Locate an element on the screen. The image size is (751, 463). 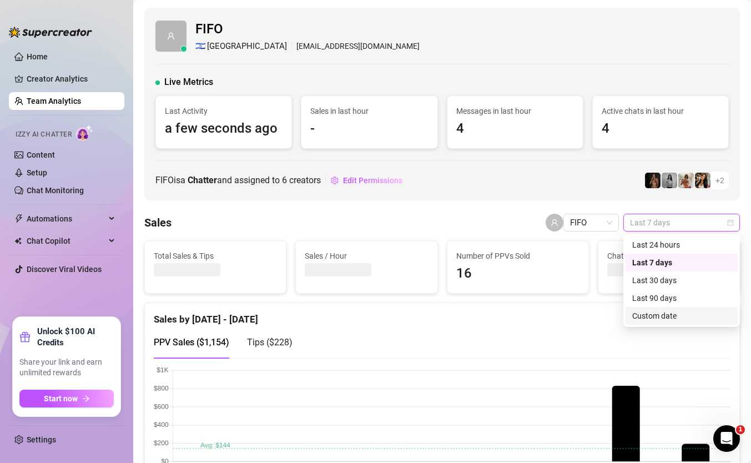
button: Edit Permissions is located at coordinates (366, 180).